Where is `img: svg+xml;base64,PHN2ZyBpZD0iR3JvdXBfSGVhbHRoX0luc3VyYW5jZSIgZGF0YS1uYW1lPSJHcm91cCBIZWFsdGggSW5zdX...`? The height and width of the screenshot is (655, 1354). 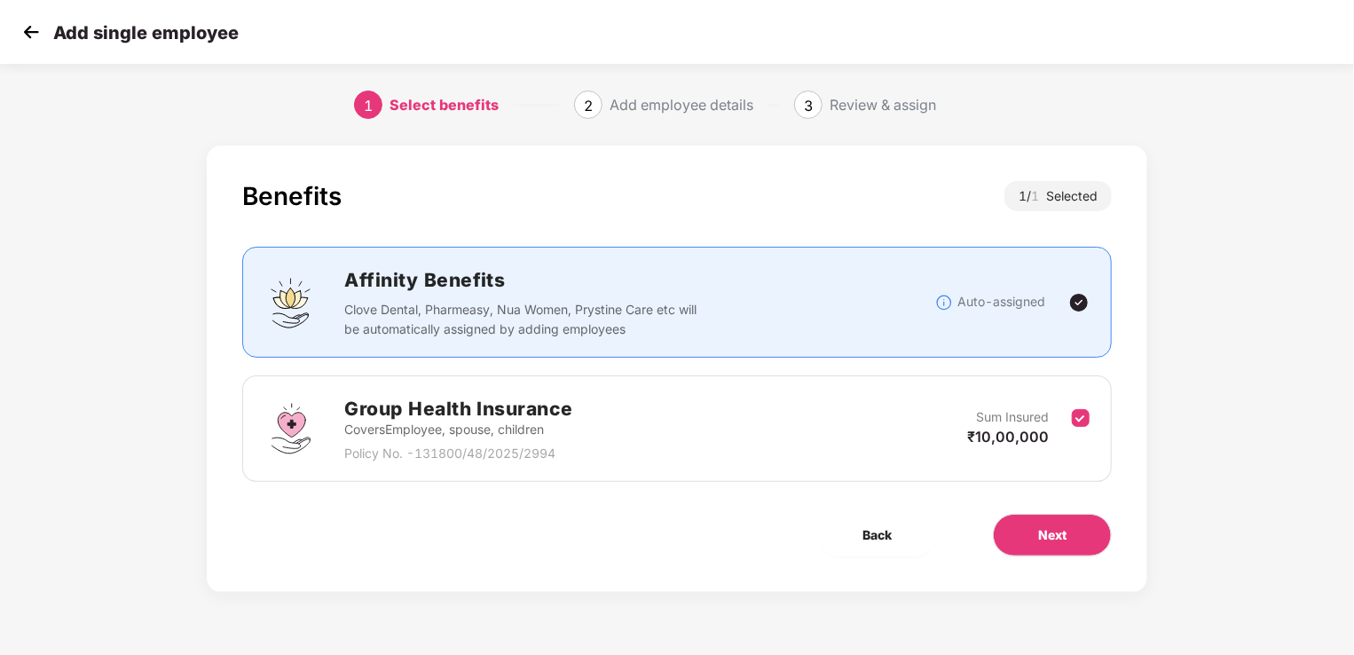 img: svg+xml;base64,PHN2ZyBpZD0iR3JvdXBfSGVhbHRoX0luc3VyYW5jZSIgZGF0YS1uYW1lPSJHcm91cCBIZWFsdGggSW5zdX... is located at coordinates (291, 428).